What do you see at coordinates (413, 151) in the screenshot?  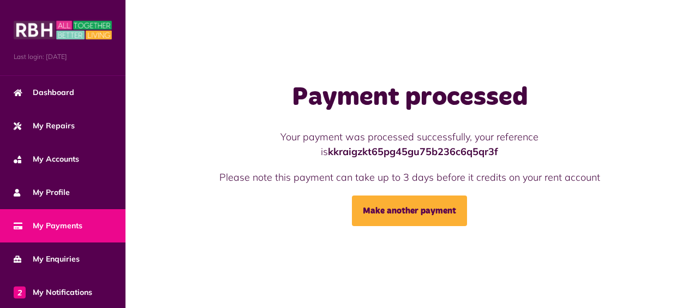 I see `strong: kkraigzkt65pg45gu75b236c6q5qr3f` at bounding box center [413, 151].